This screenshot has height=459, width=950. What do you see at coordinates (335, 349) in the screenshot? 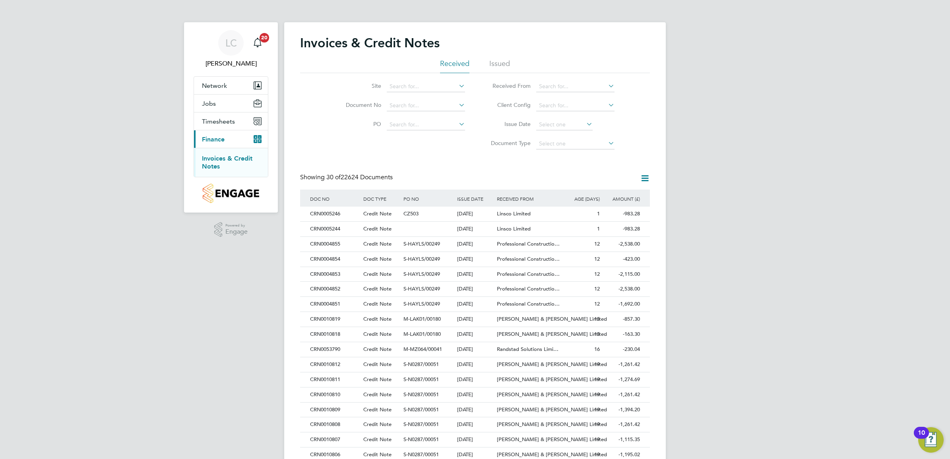
I see `div: CRN0053790` at bounding box center [335, 349].